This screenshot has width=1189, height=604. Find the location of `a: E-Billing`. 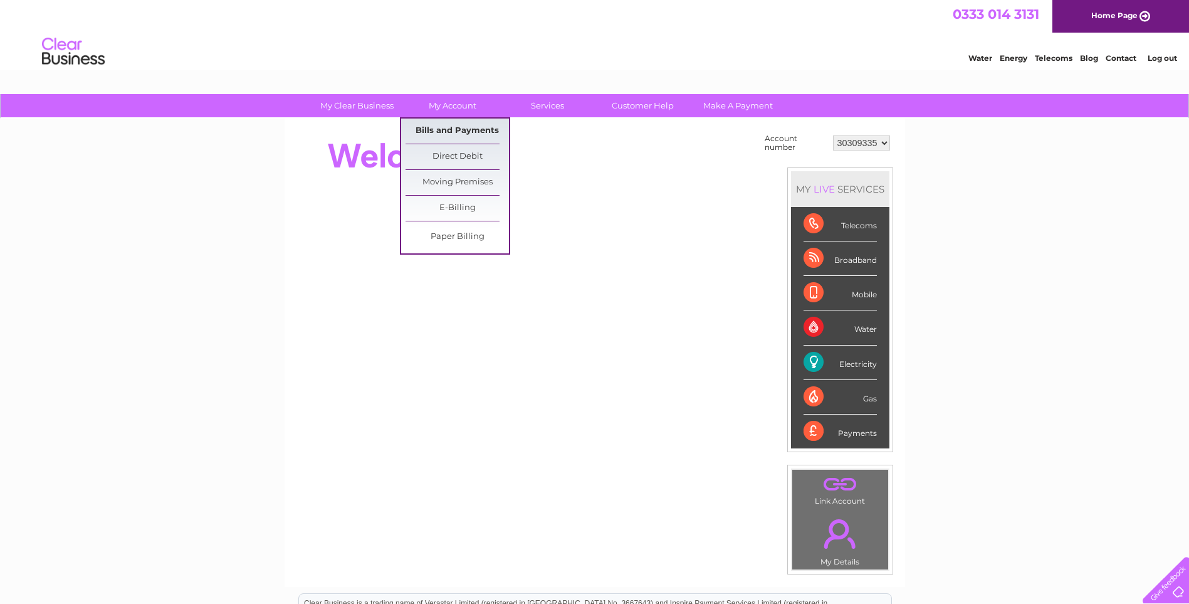

a: E-Billing is located at coordinates (457, 208).